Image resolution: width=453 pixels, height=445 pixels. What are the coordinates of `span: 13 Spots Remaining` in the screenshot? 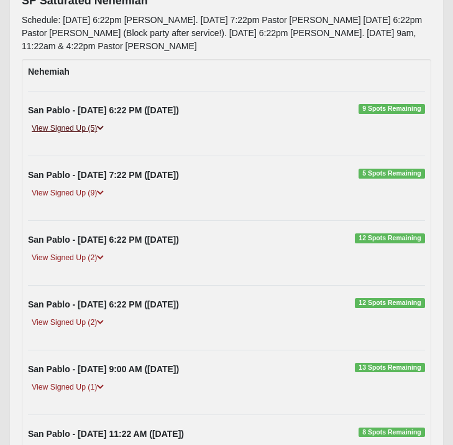 It's located at (390, 368).